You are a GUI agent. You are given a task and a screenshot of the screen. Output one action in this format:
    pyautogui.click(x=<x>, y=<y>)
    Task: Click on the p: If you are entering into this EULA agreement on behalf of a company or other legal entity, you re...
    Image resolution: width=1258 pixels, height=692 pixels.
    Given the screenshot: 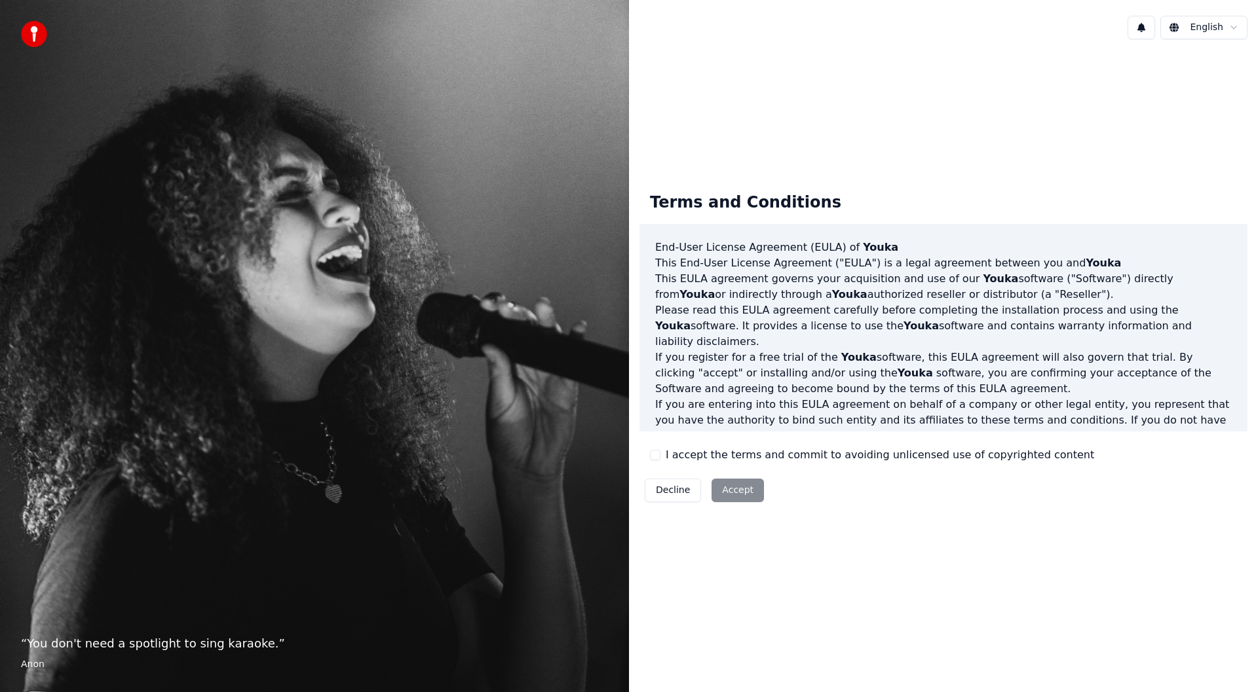 What is the action you would take?
    pyautogui.click(x=943, y=428)
    